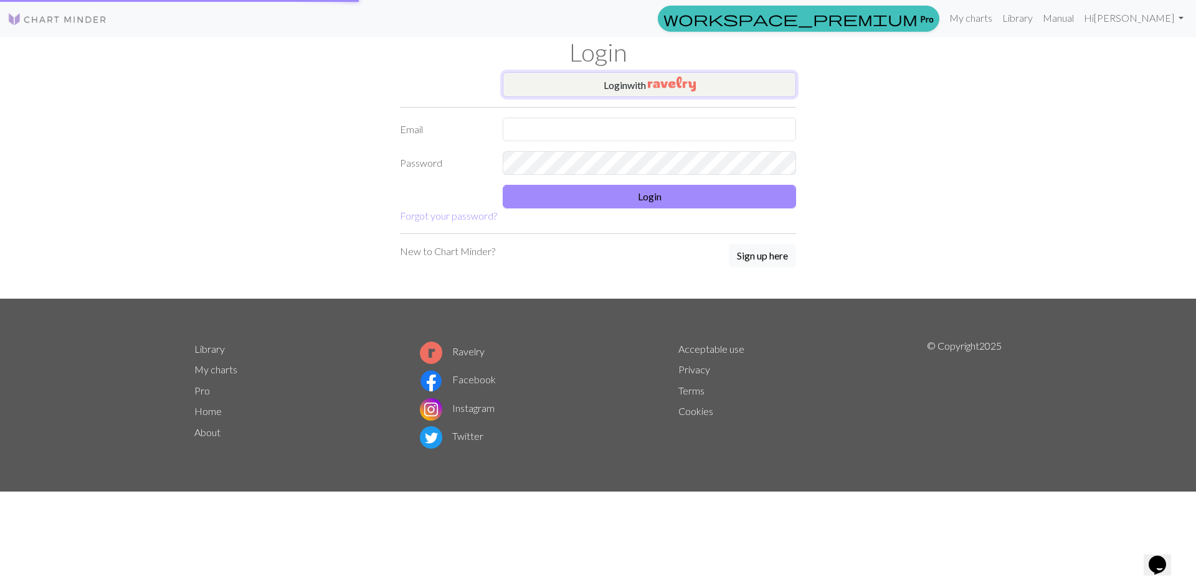 This screenshot has width=1196, height=588. What do you see at coordinates (431, 381) in the screenshot?
I see `img: Facebook logo` at bounding box center [431, 381].